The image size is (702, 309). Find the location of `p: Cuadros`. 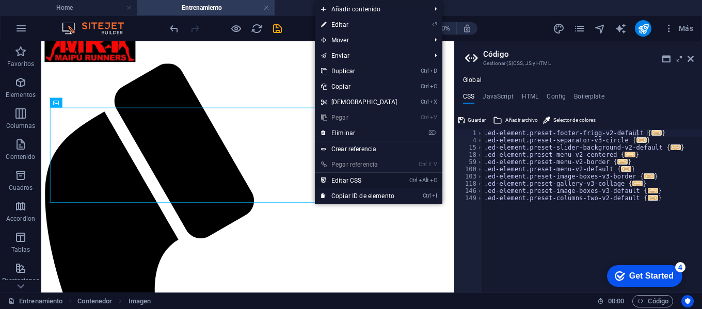

p: Cuadros is located at coordinates (21, 188).